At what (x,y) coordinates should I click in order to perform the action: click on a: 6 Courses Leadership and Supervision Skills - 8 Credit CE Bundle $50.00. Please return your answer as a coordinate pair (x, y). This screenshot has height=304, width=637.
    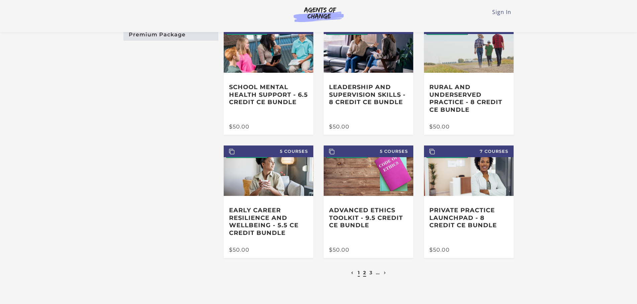
    Looking at the image, I should click on (368, 79).